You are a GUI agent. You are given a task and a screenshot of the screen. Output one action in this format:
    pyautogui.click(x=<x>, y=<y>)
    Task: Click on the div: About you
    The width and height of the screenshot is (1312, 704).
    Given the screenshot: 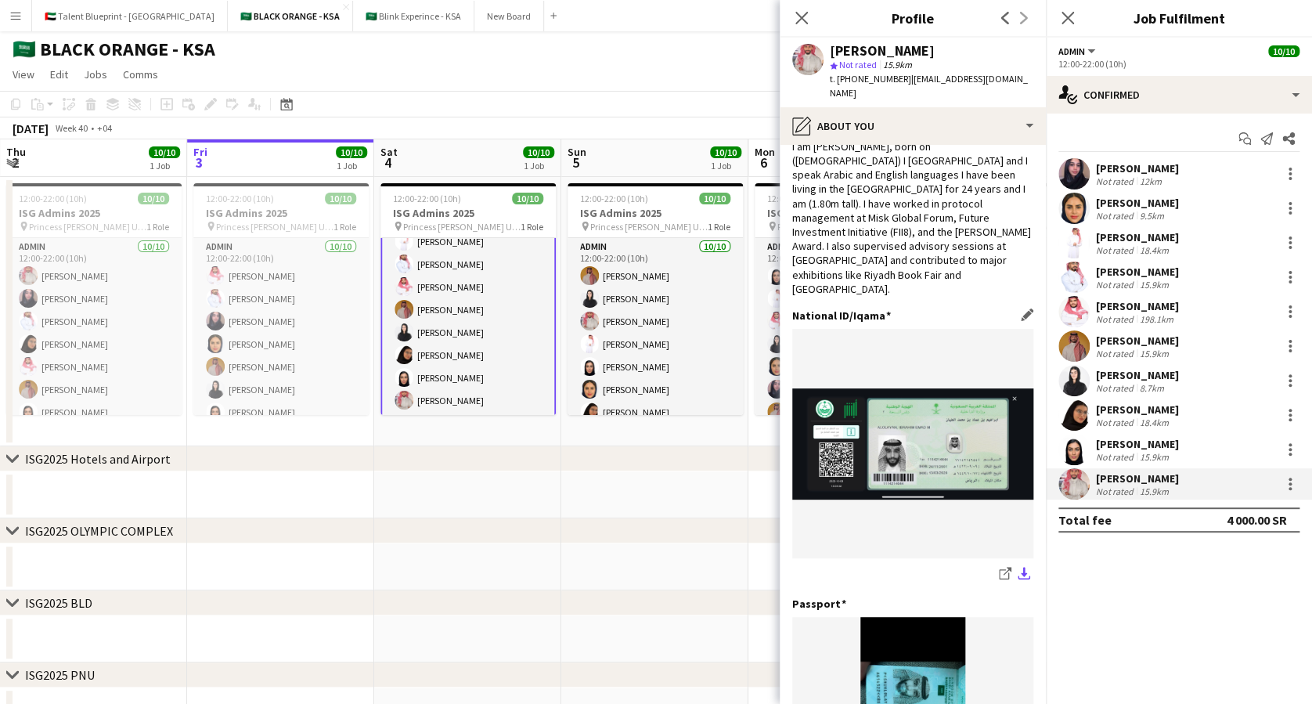 What is the action you would take?
    pyautogui.click(x=913, y=126)
    